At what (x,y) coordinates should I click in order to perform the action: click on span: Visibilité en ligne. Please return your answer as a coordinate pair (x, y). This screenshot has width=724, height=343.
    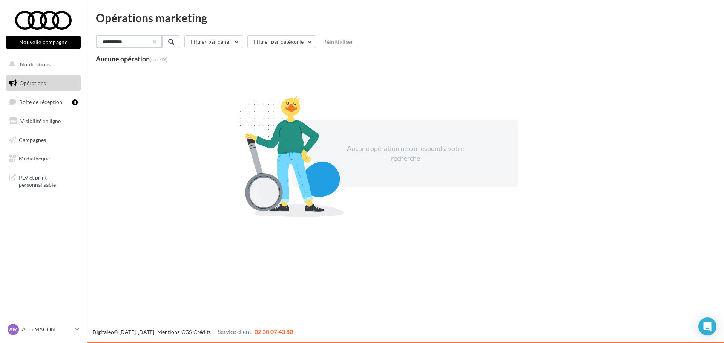
    Looking at the image, I should click on (40, 121).